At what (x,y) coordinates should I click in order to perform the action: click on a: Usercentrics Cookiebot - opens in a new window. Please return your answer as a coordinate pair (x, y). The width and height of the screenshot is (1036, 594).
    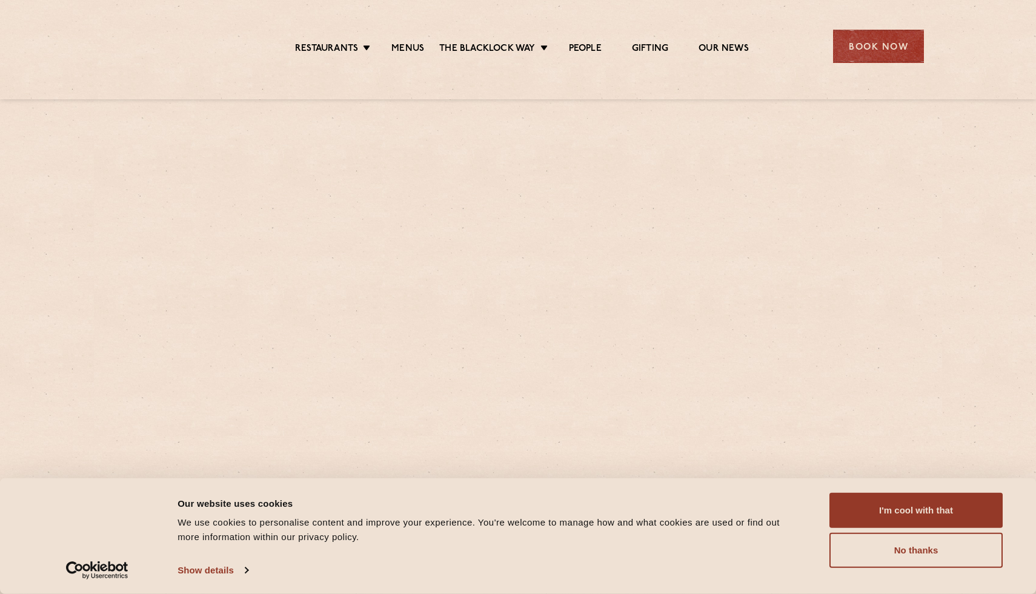
    Looking at the image, I should click on (97, 571).